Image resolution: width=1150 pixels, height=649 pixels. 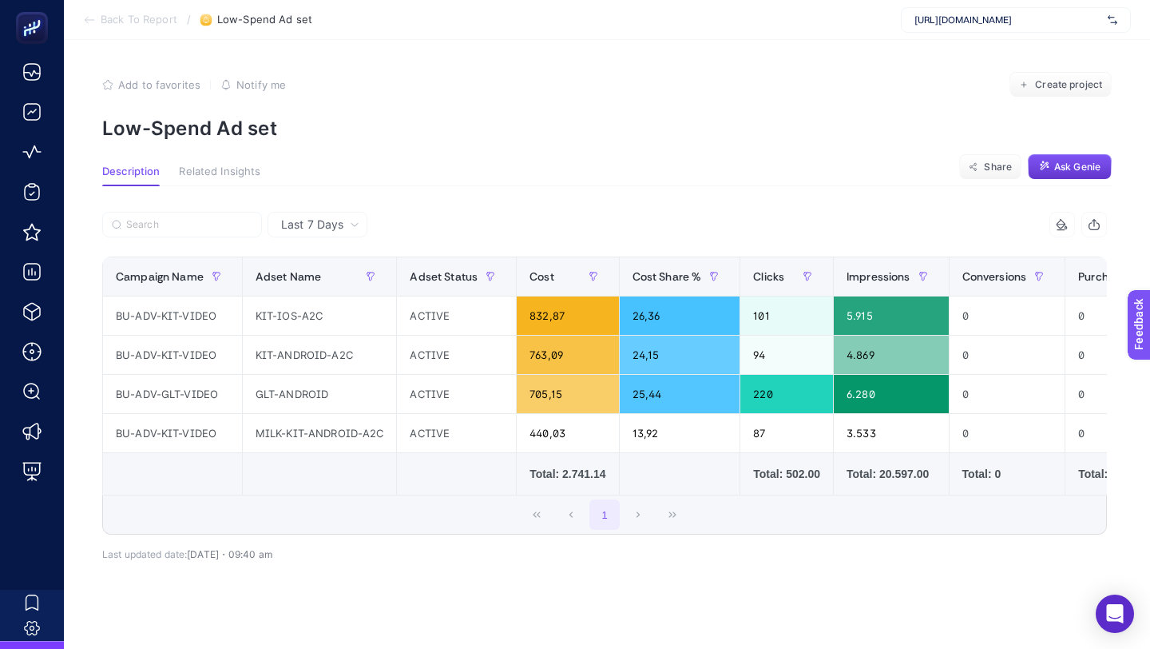 What do you see at coordinates (787, 474) in the screenshot?
I see `div: Total: 502.00` at bounding box center [787, 474].